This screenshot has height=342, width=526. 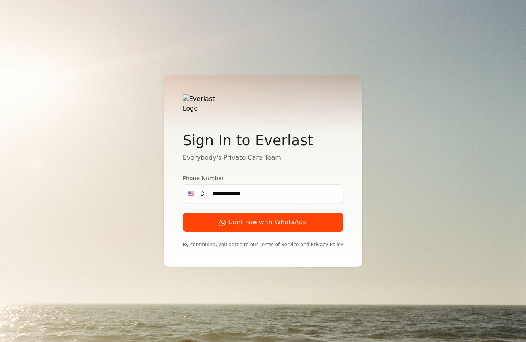 I want to click on h2: Sign In to Everlast, so click(x=263, y=140).